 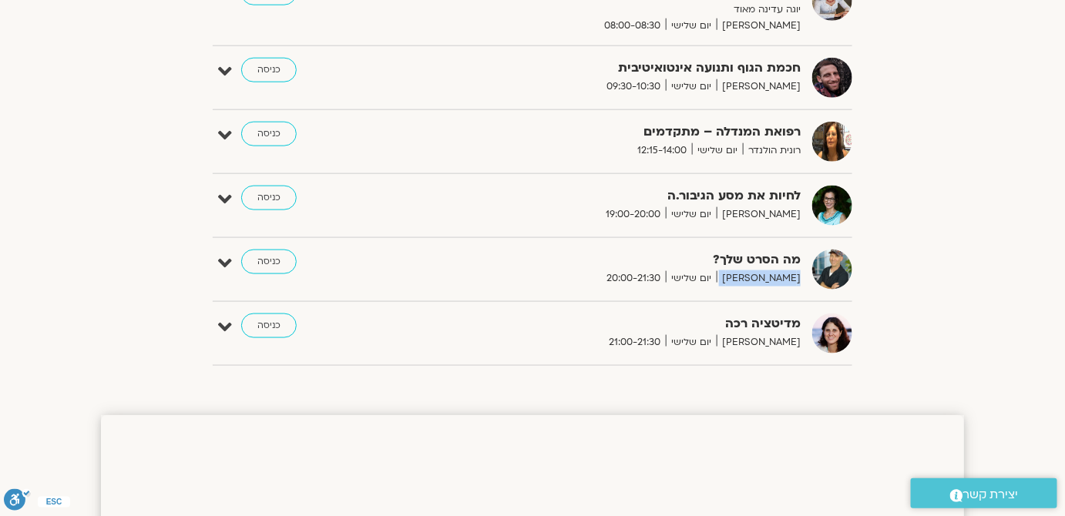 I want to click on span: 12:15-14:00, so click(x=662, y=150).